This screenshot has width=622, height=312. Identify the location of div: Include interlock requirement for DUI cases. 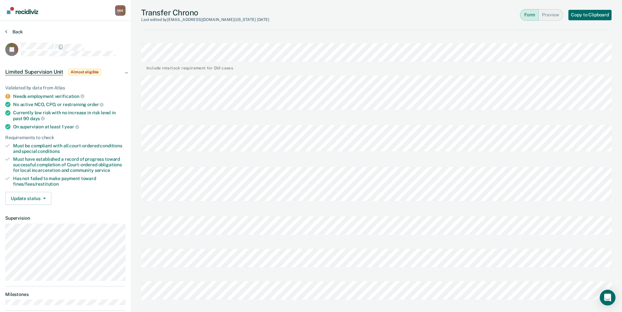
(190, 67).